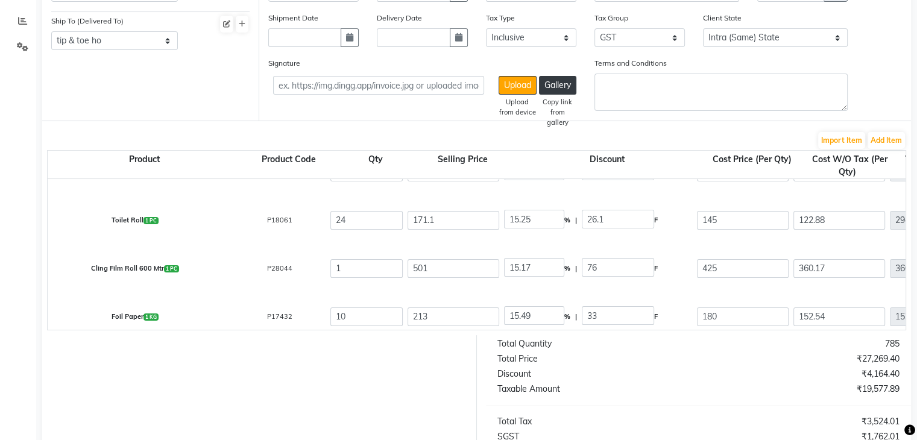 The height and width of the screenshot is (440, 917). What do you see at coordinates (518, 107) in the screenshot?
I see `div: Upload from device` at bounding box center [518, 107].